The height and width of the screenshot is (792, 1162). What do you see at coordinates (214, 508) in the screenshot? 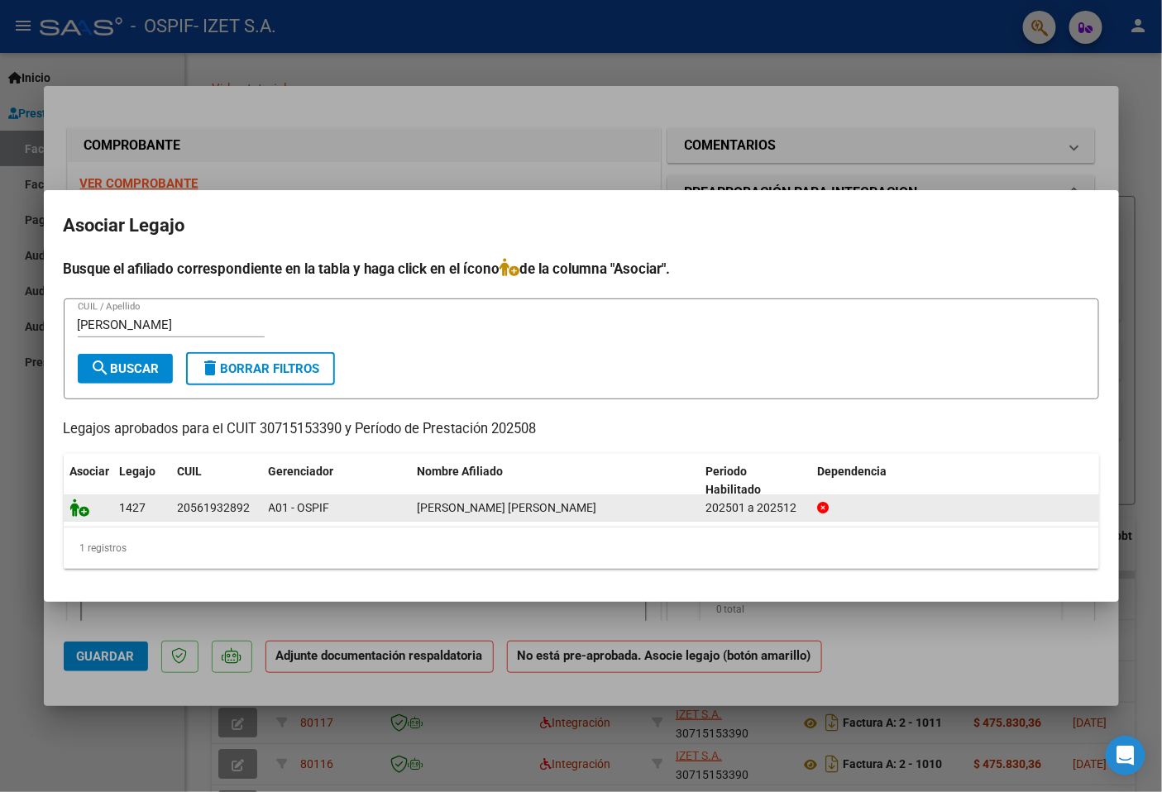
I see `div: 20561932892` at bounding box center [214, 508].